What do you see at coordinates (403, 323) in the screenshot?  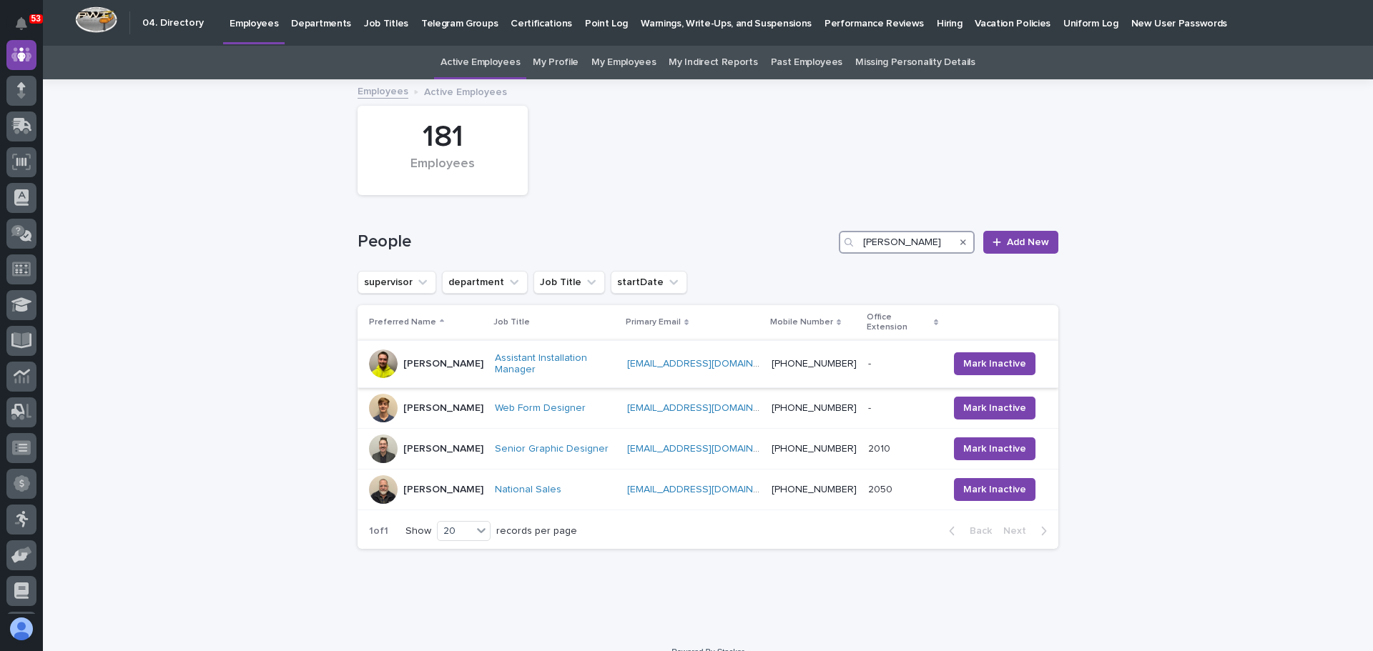 I see `p: Preferred Name` at bounding box center [403, 323].